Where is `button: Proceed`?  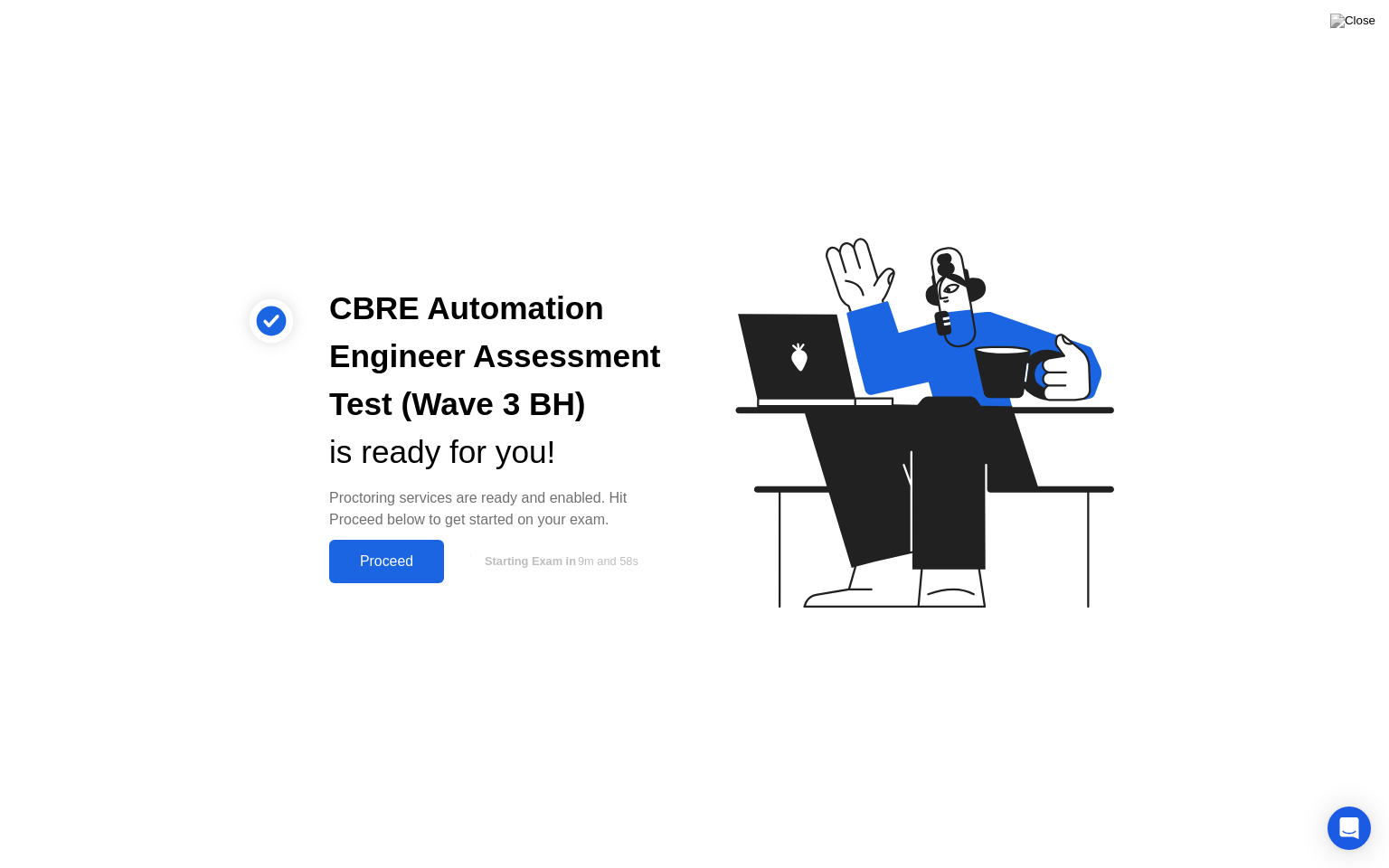
button: Proceed is located at coordinates (386, 561).